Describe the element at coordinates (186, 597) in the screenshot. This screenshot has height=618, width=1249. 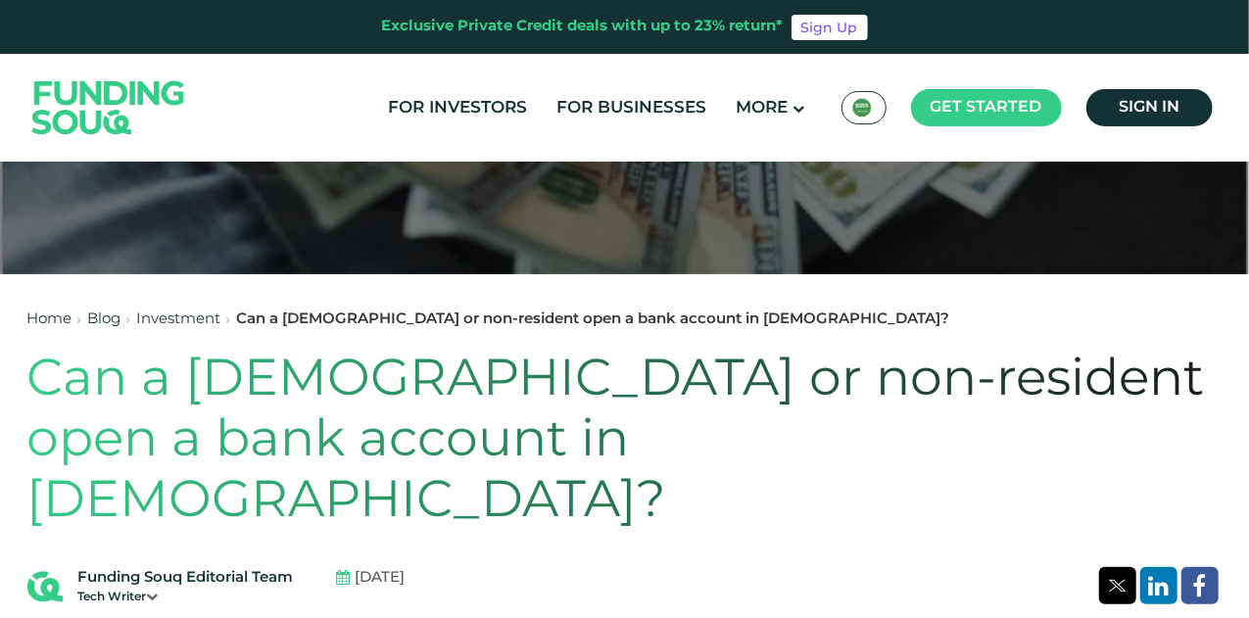
I see `div: Tech Writer` at that location.